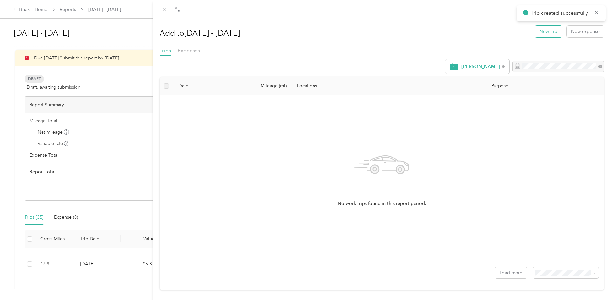  I want to click on button: New trip, so click(548, 31).